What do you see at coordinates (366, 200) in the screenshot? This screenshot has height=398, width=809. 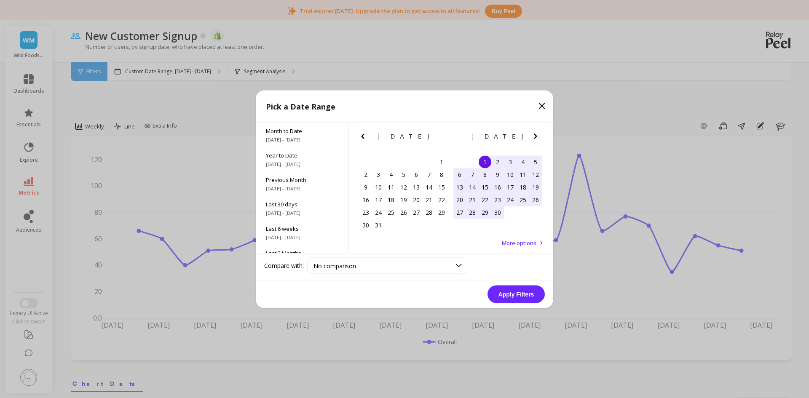 I see `div: Choose Sunday, March 16th, 2025` at bounding box center [366, 200].